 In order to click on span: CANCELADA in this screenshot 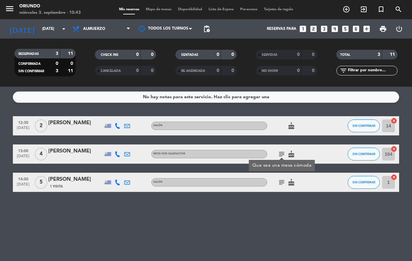, I will do `click(111, 71)`.